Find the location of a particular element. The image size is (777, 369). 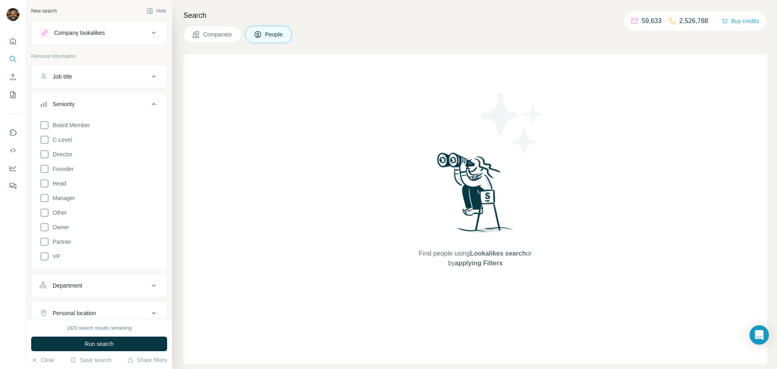

button: Use Surfe on LinkedIn is located at coordinates (13, 132).